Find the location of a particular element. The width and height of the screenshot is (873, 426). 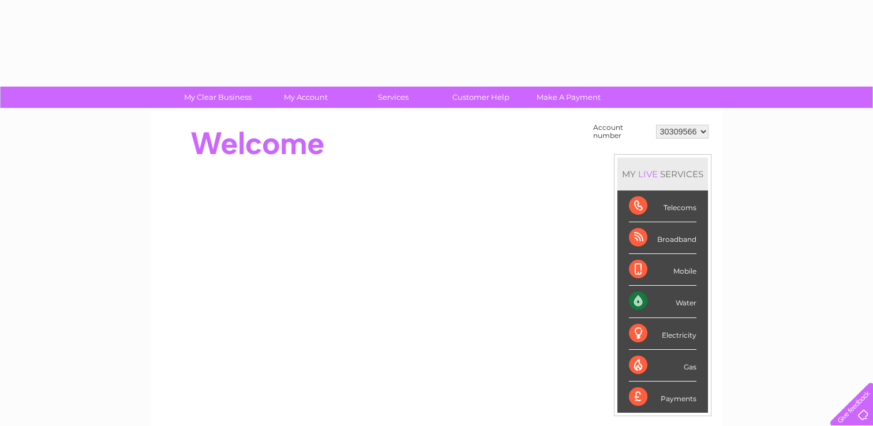

div: Electricity is located at coordinates (662, 334).